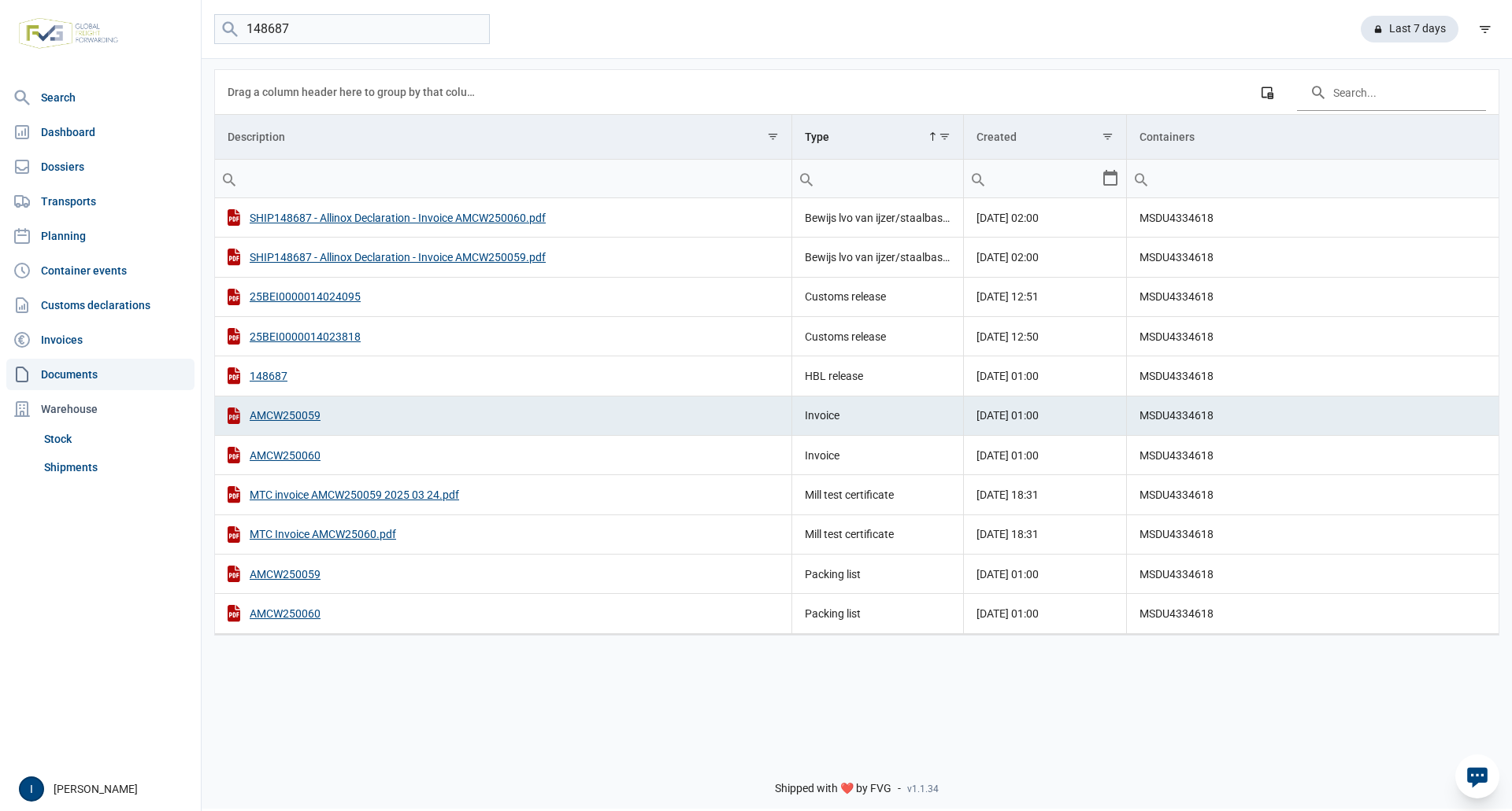  What do you see at coordinates (100, 98) in the screenshot?
I see `a: Search` at bounding box center [100, 98].